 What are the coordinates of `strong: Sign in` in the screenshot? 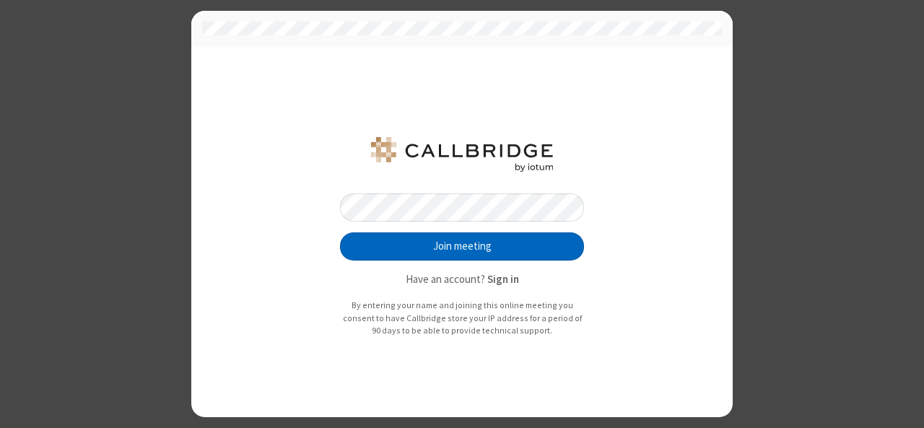 It's located at (503, 279).